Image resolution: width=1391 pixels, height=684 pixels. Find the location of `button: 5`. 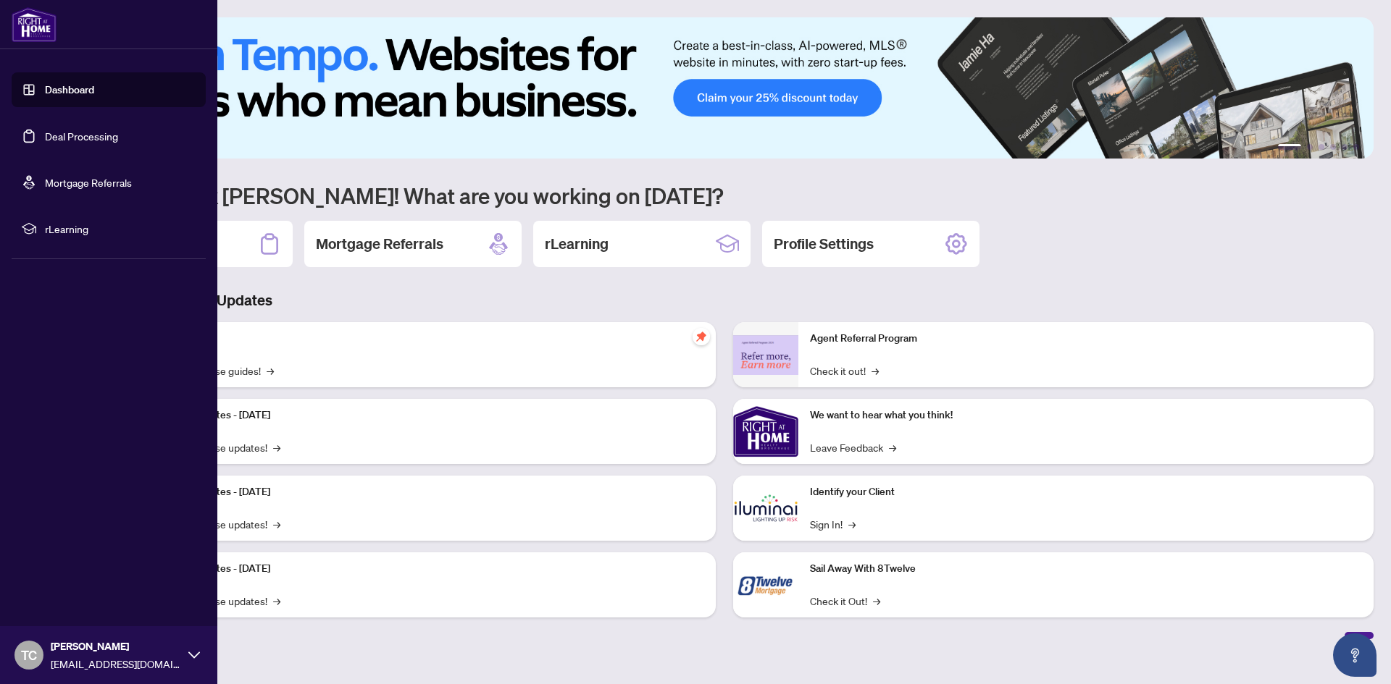

button: 5 is located at coordinates (1344, 147).